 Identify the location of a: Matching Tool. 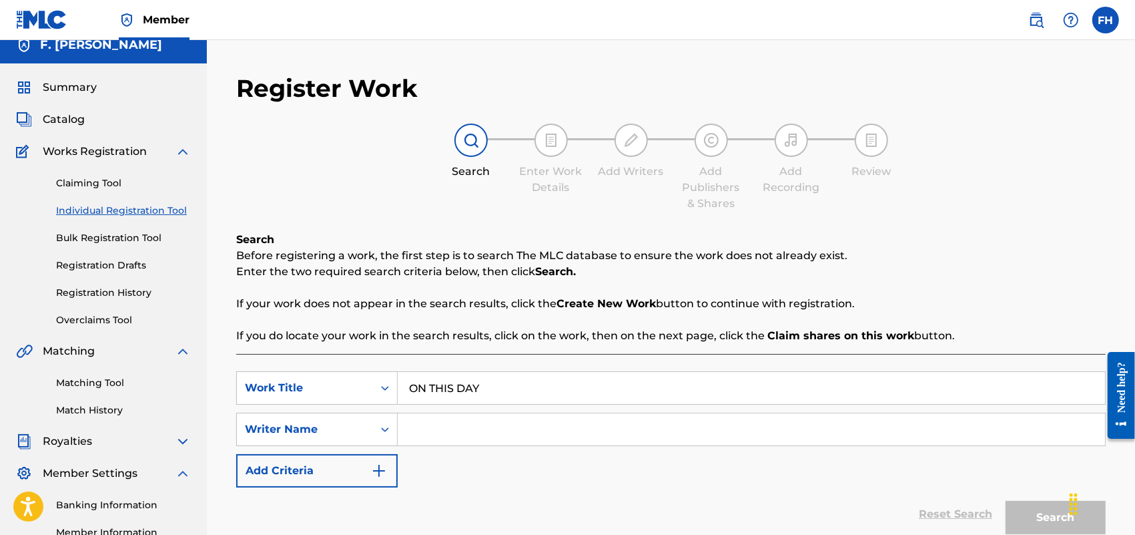
(123, 382).